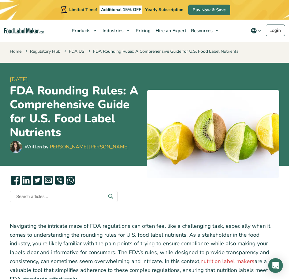 The height and width of the screenshot is (279, 289). I want to click on span: Limited Time!, so click(83, 9).